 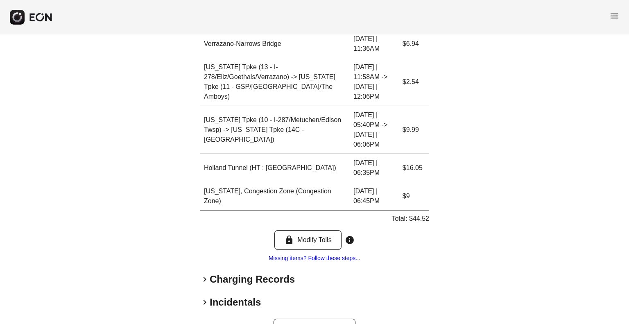 I want to click on h2: Charging Records, so click(x=252, y=279).